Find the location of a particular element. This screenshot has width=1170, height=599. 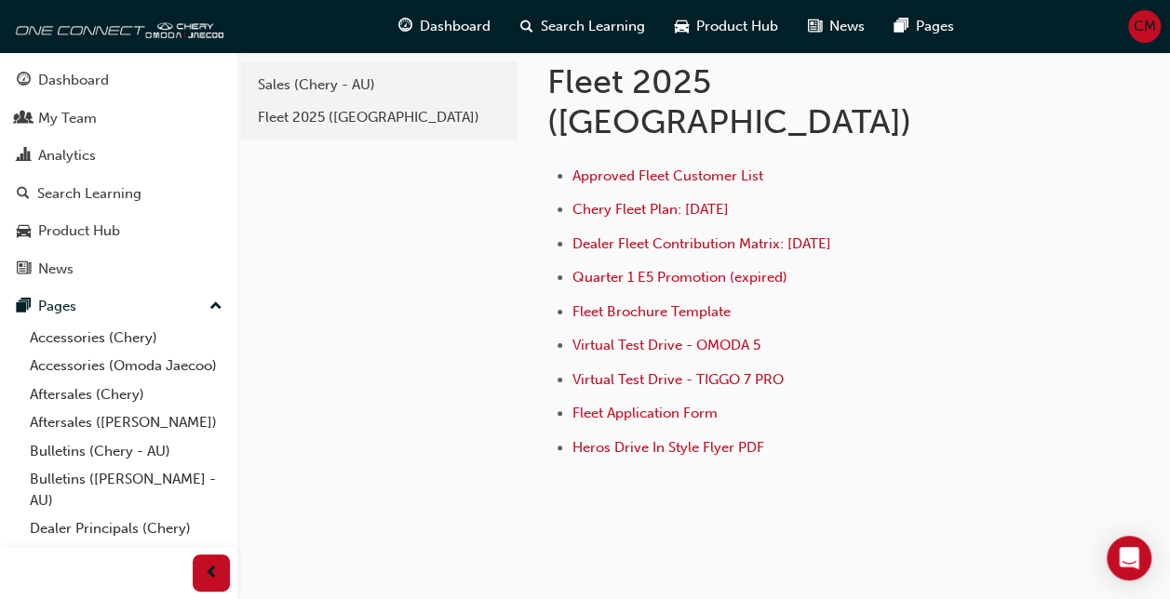

a: search-iconSearch Learning is located at coordinates (583, 26).